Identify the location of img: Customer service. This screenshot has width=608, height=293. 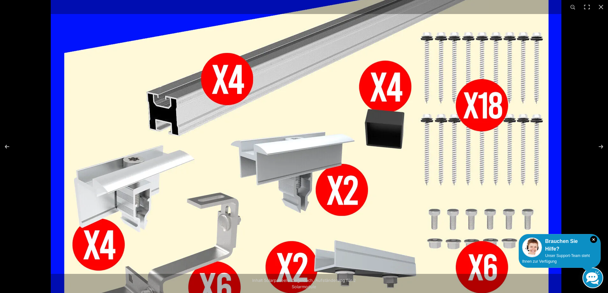
(532, 248).